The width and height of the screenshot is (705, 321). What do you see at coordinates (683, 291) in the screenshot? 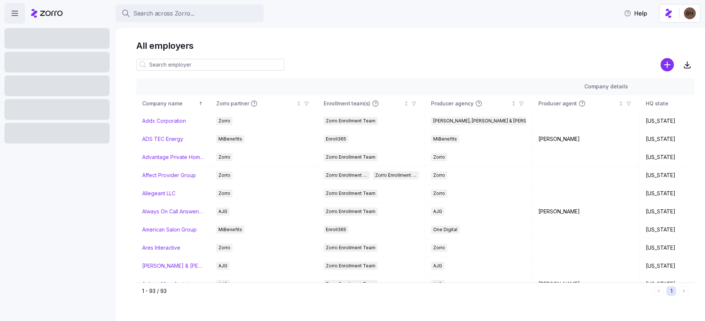
I see `button: Next page` at bounding box center [683, 291].